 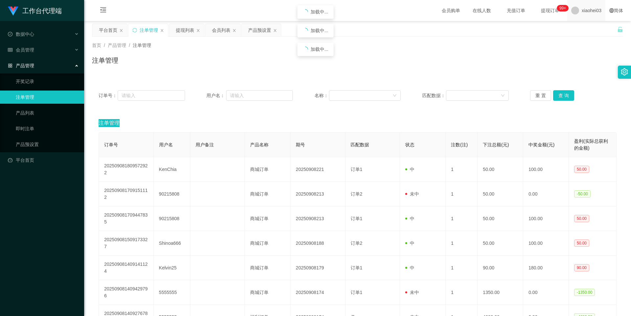 I want to click on span: 订单号：, so click(x=108, y=96).